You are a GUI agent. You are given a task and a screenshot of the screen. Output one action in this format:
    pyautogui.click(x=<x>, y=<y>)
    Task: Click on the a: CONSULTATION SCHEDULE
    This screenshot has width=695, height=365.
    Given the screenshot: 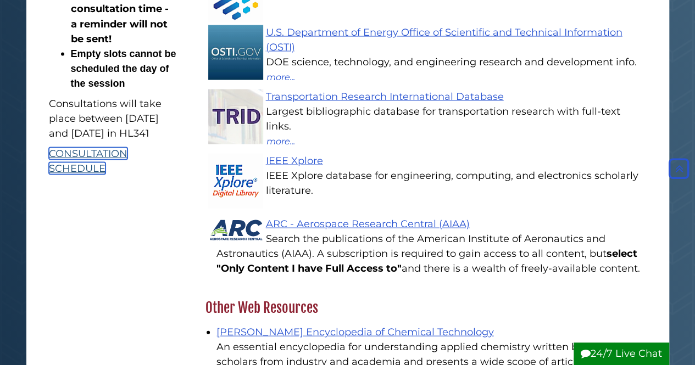 What is the action you would take?
    pyautogui.click(x=88, y=160)
    